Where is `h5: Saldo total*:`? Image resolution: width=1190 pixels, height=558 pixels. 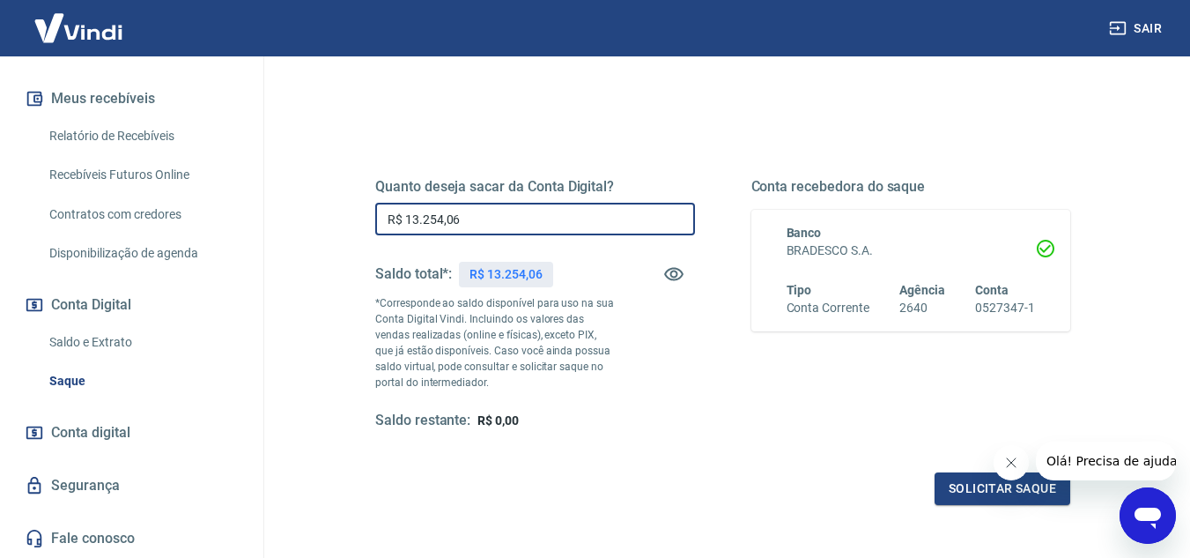
h5: Saldo total*: is located at coordinates (413, 274).